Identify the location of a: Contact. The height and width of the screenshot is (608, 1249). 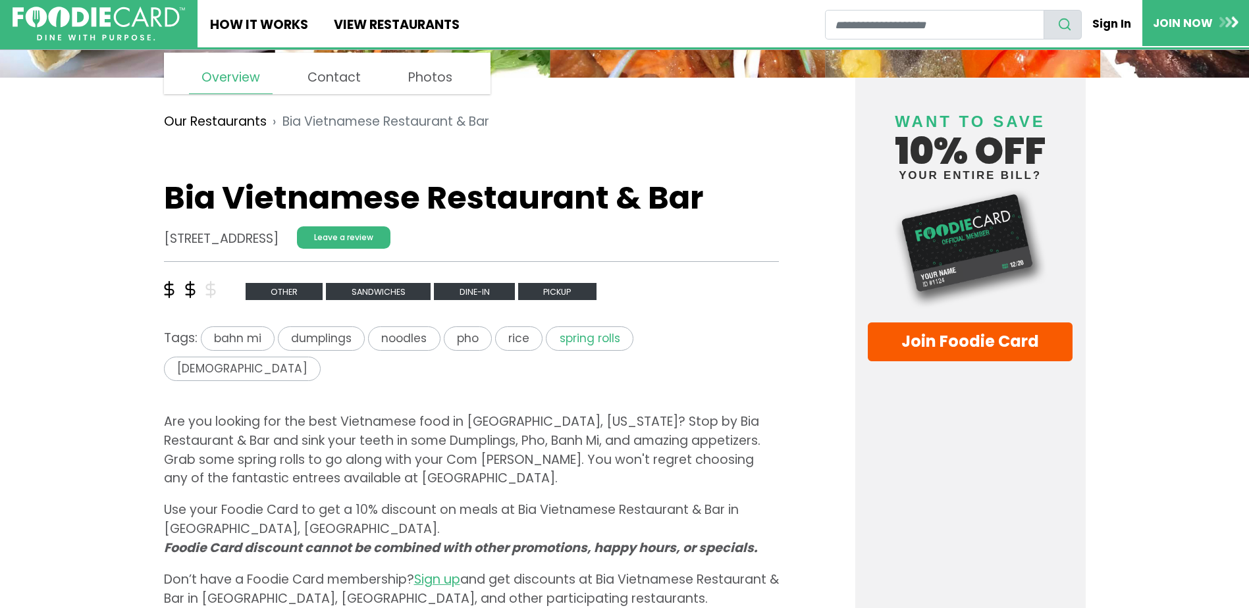
(334, 78).